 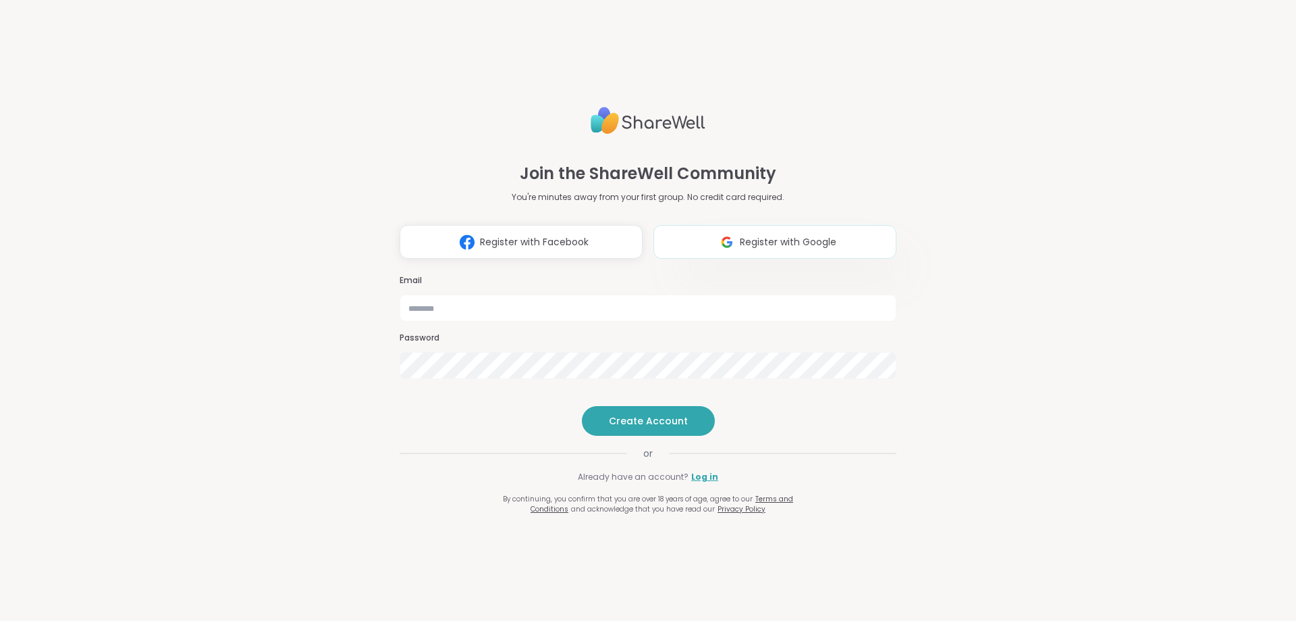 What do you see at coordinates (648, 421) in the screenshot?
I see `span: Create Account` at bounding box center [648, 421].